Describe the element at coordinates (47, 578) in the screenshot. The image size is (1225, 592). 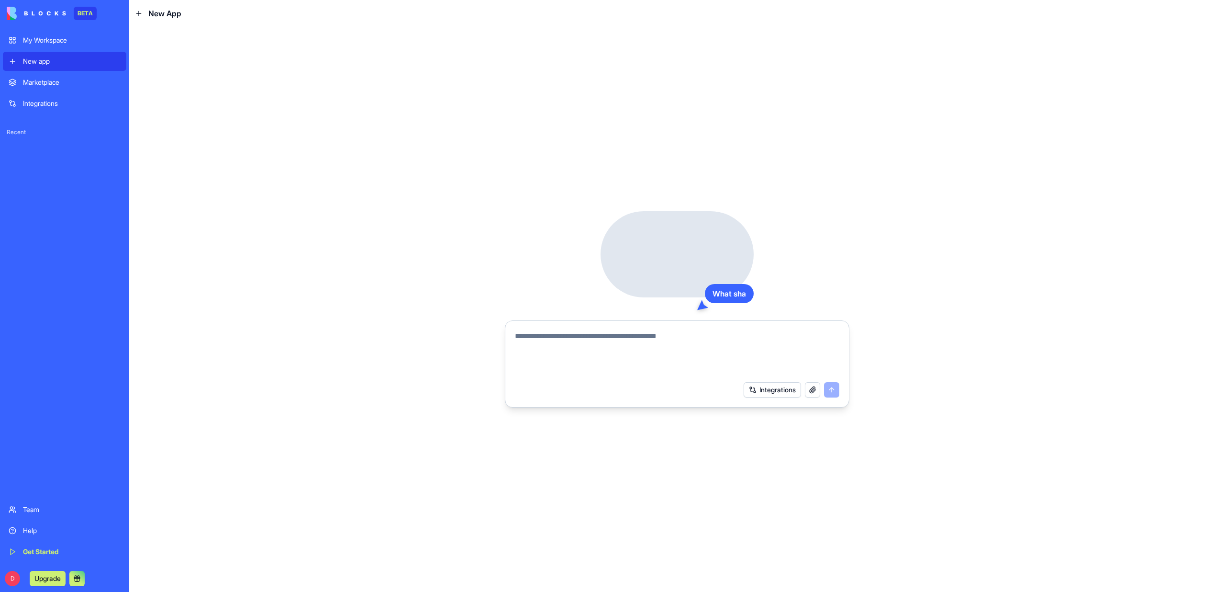
I see `a: Upgrade` at that location.